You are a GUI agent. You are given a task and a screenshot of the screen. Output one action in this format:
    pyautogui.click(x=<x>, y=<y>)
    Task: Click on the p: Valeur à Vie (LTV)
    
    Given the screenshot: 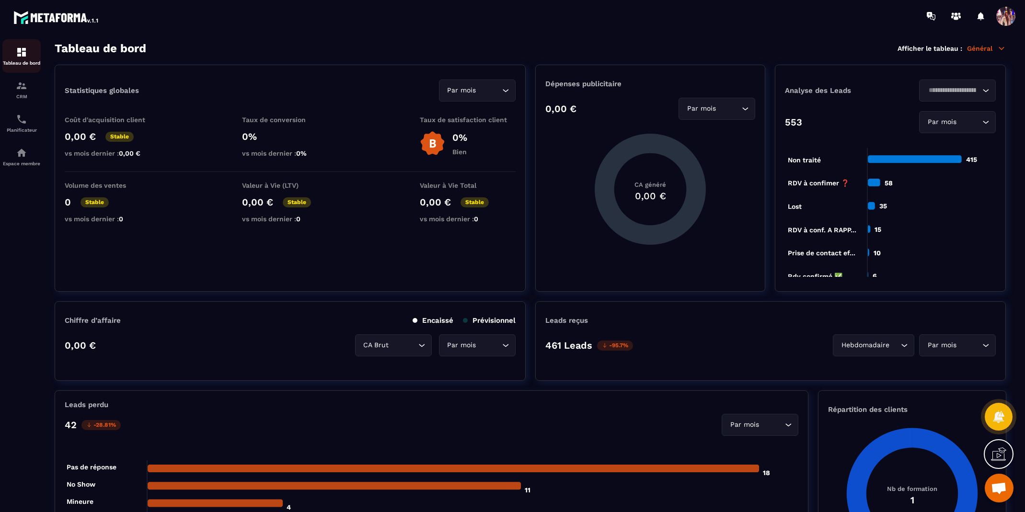 What is the action you would take?
    pyautogui.click(x=290, y=185)
    